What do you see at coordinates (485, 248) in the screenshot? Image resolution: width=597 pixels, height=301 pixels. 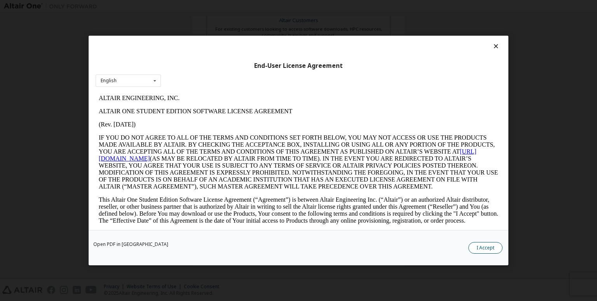 I see `button: I Accept` at bounding box center [485, 248].